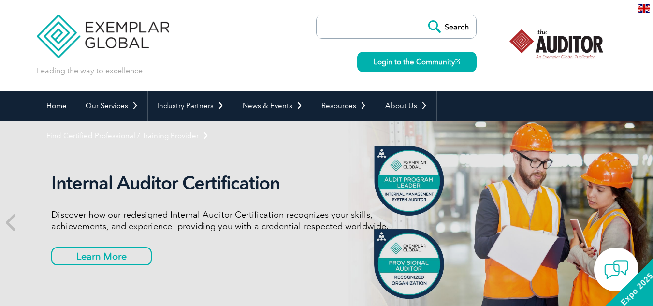 The image size is (653, 306). Describe the element at coordinates (644, 8) in the screenshot. I see `img: en` at that location.